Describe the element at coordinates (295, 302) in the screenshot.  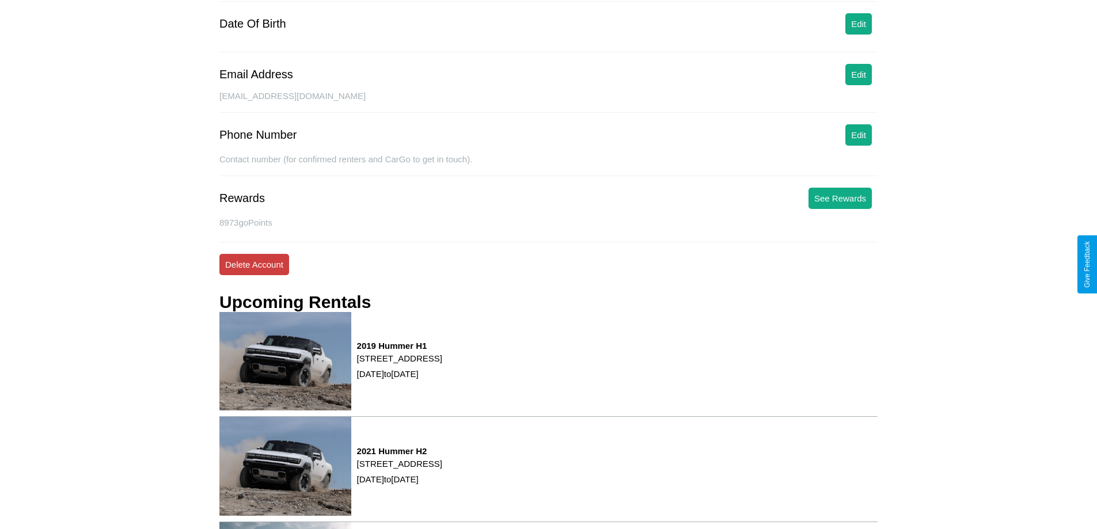
I see `h3: Upcoming Rentals` at that location.